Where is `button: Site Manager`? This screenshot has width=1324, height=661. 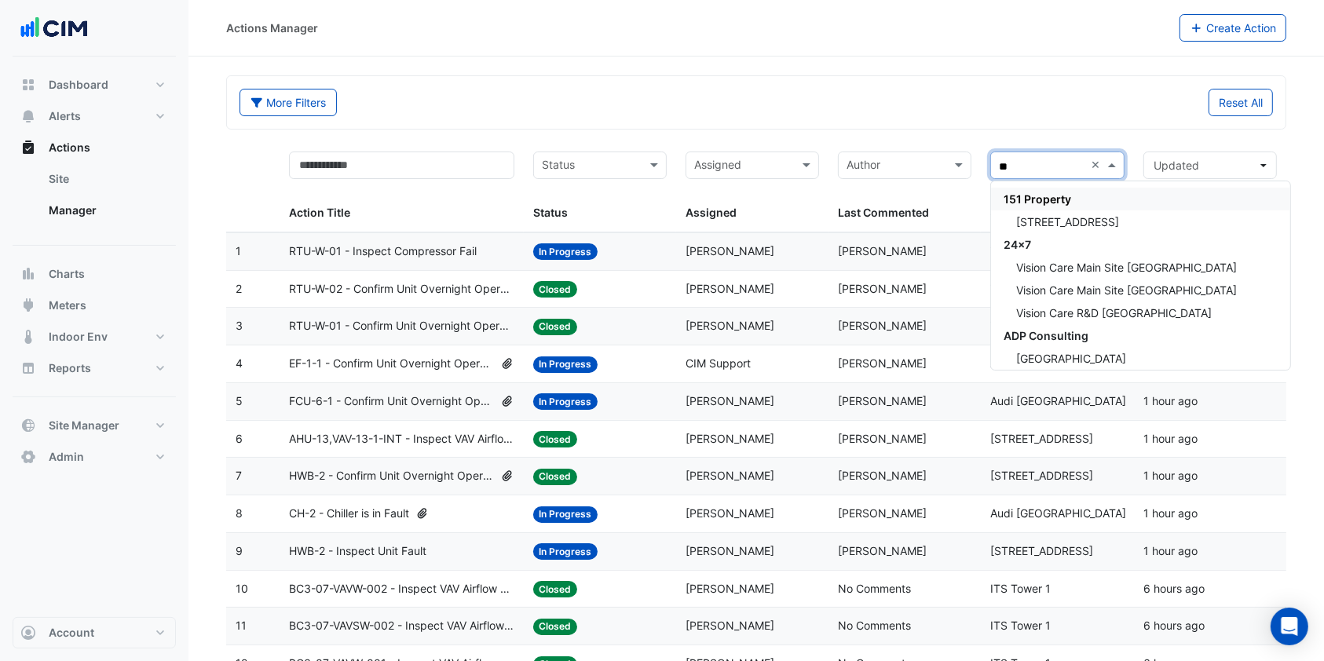 button: Site Manager is located at coordinates (94, 426).